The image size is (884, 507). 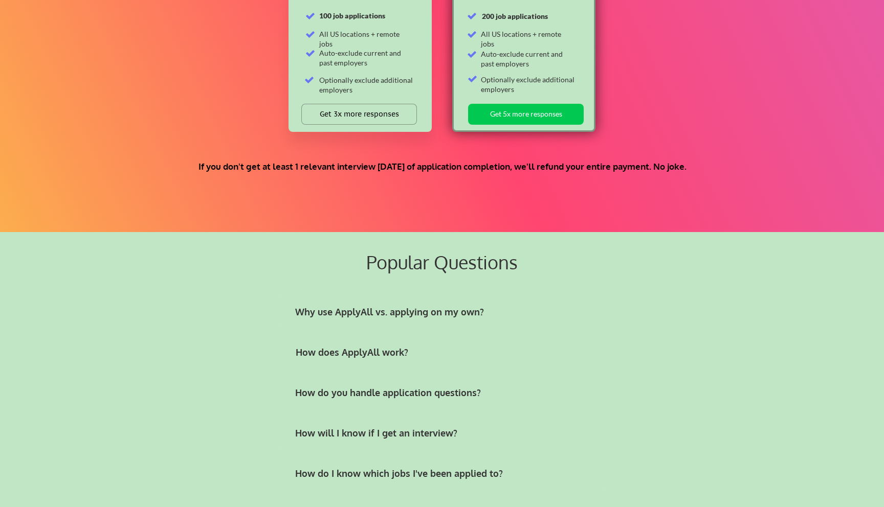 I want to click on strong: 200 job applications, so click(x=514, y=16).